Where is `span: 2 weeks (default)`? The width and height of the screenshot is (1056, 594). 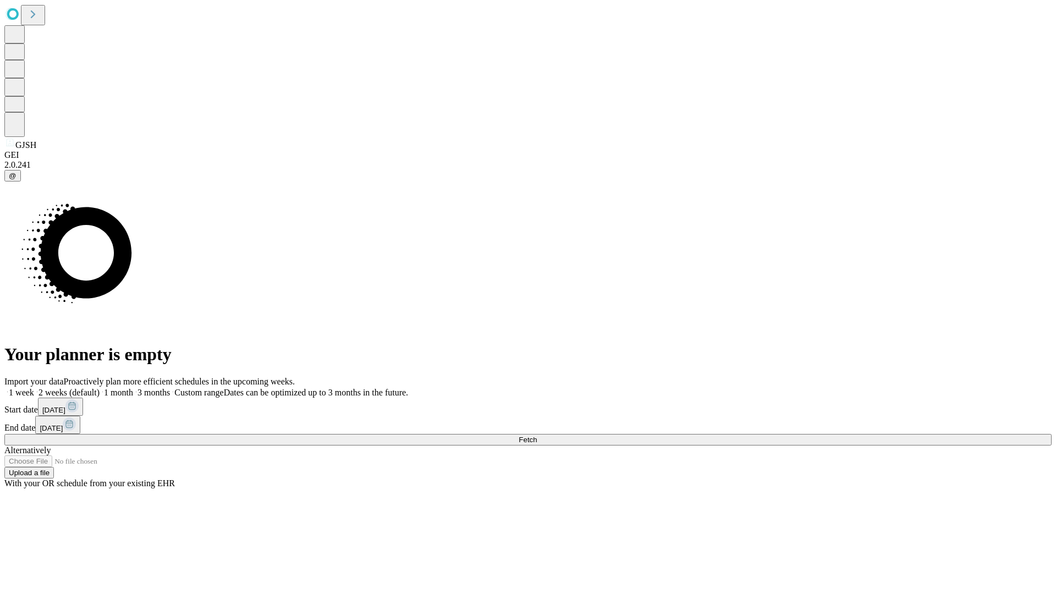 span: 2 weeks (default) is located at coordinates (69, 392).